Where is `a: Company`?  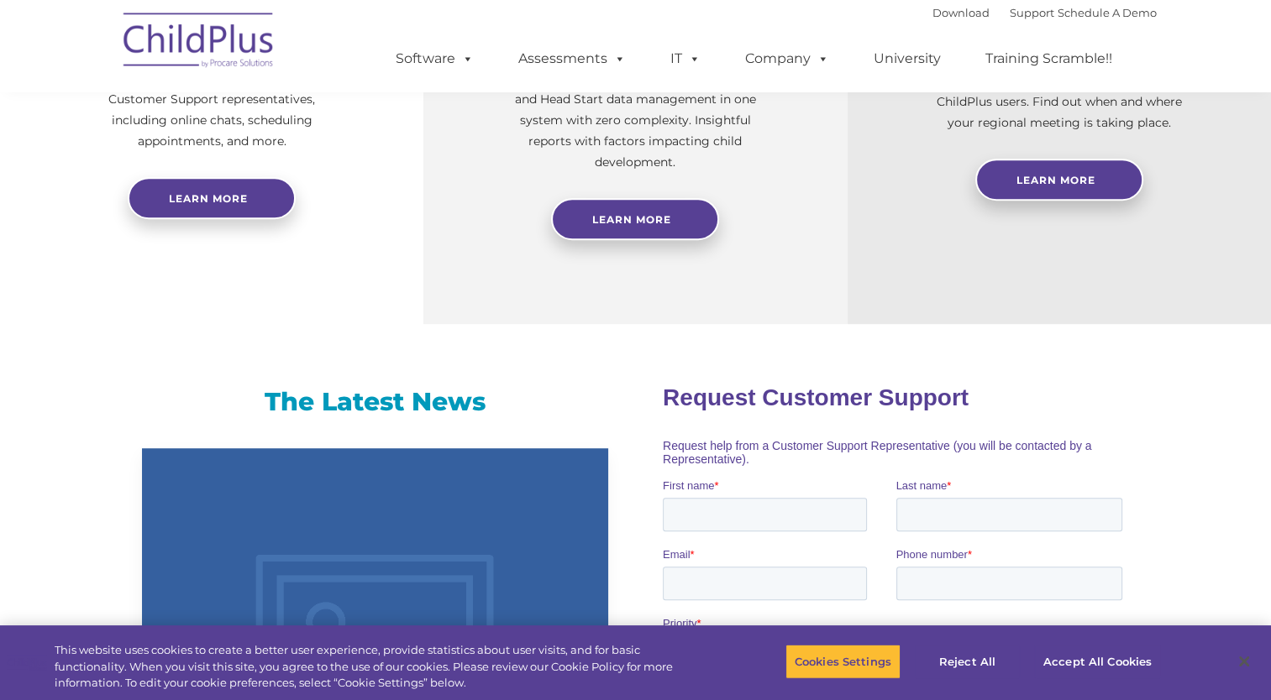
a: Company is located at coordinates (787, 59).